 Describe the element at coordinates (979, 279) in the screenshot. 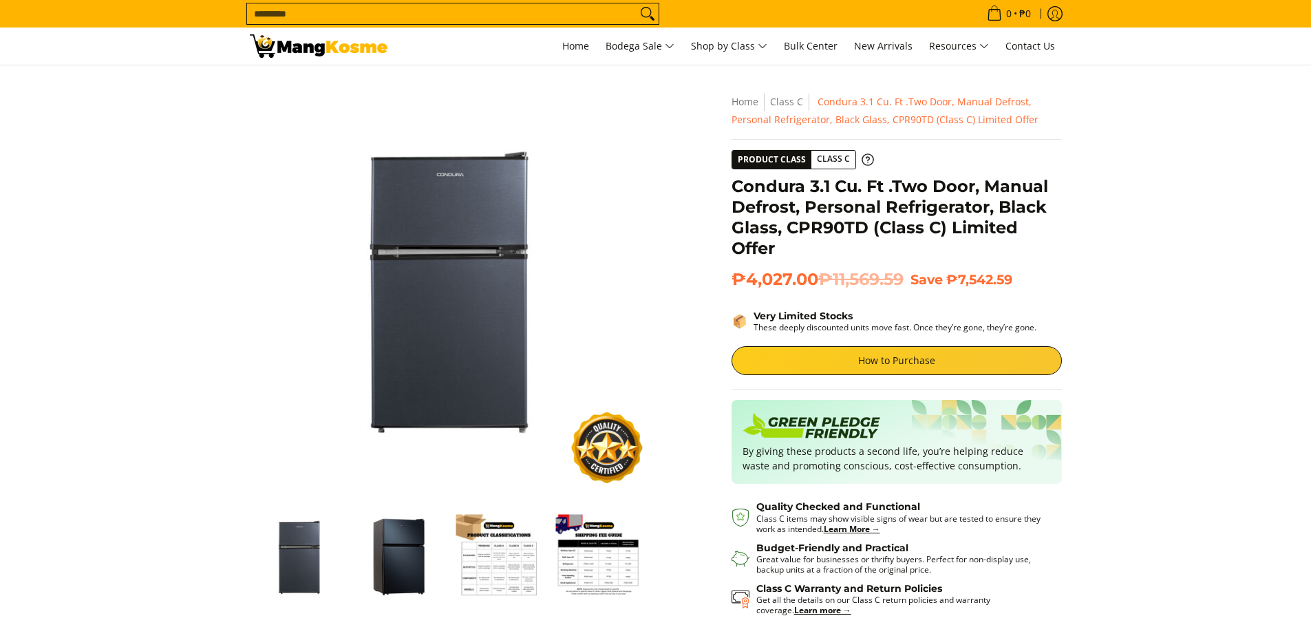

I see `span: ₱7,542.59` at that location.